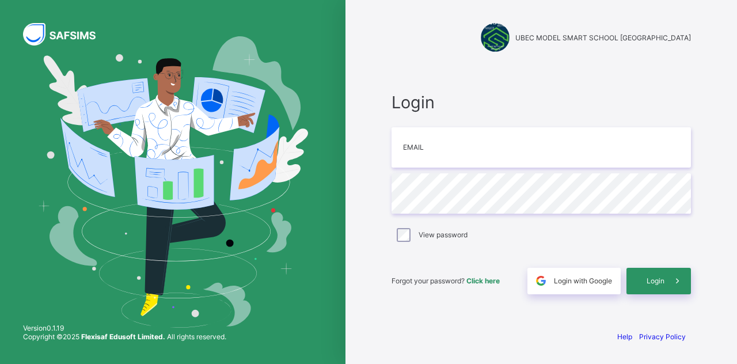 The image size is (737, 364). I want to click on span: Forgot your password?, so click(446, 280).